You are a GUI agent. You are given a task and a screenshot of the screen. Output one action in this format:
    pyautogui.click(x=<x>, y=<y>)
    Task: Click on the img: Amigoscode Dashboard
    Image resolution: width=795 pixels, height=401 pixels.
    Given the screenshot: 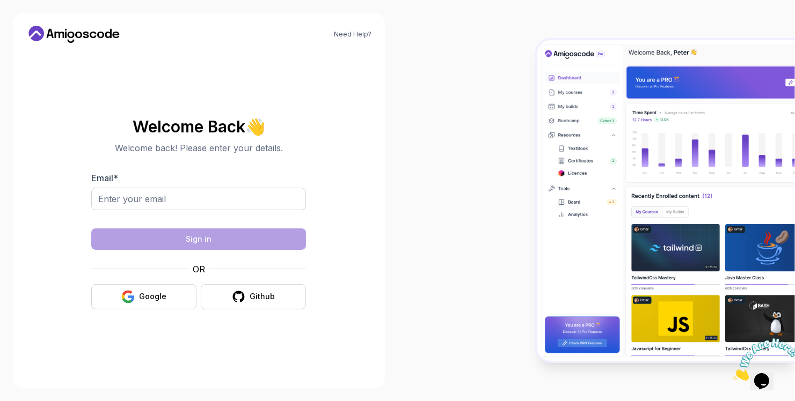 What is the action you would take?
    pyautogui.click(x=666, y=201)
    